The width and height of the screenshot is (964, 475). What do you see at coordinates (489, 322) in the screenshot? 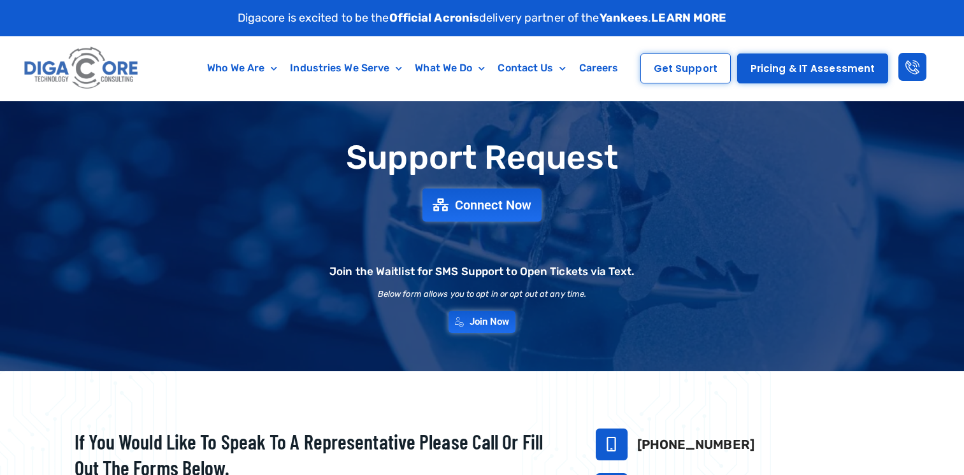
I see `span: Join Now` at bounding box center [489, 322].